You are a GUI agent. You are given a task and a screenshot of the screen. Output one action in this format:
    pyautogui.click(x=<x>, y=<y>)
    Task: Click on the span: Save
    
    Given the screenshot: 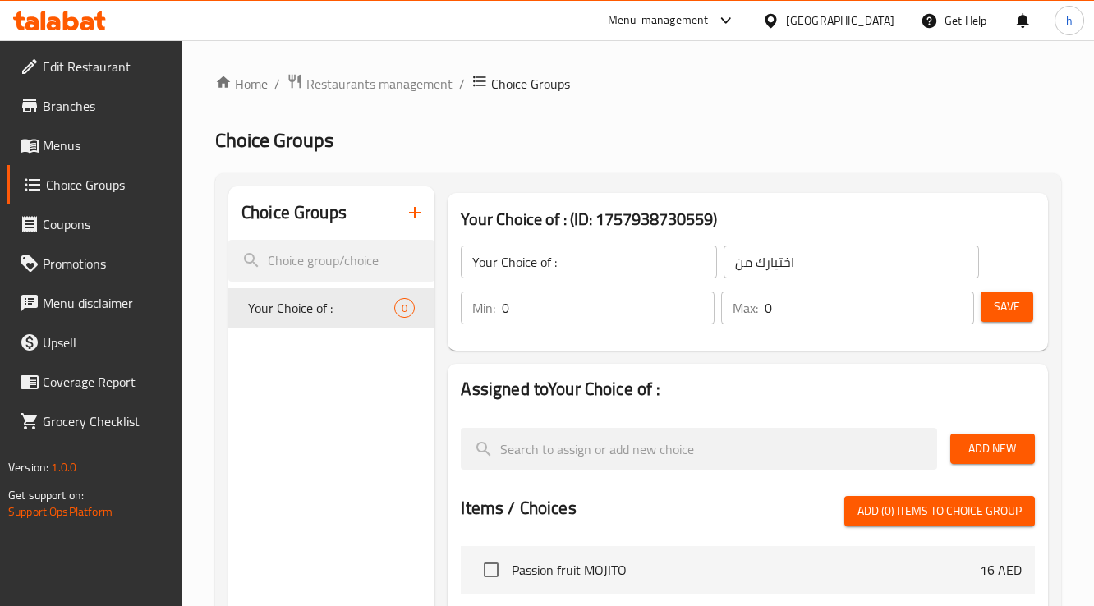 What is the action you would take?
    pyautogui.click(x=1007, y=306)
    